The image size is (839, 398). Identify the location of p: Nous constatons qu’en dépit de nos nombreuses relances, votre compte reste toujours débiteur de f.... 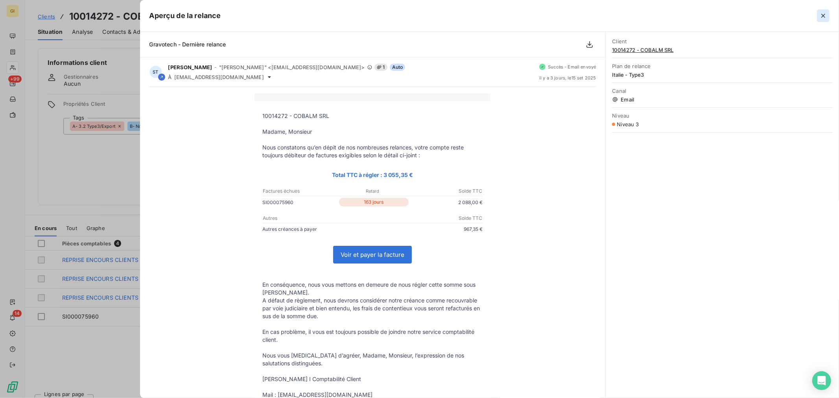
(372, 151).